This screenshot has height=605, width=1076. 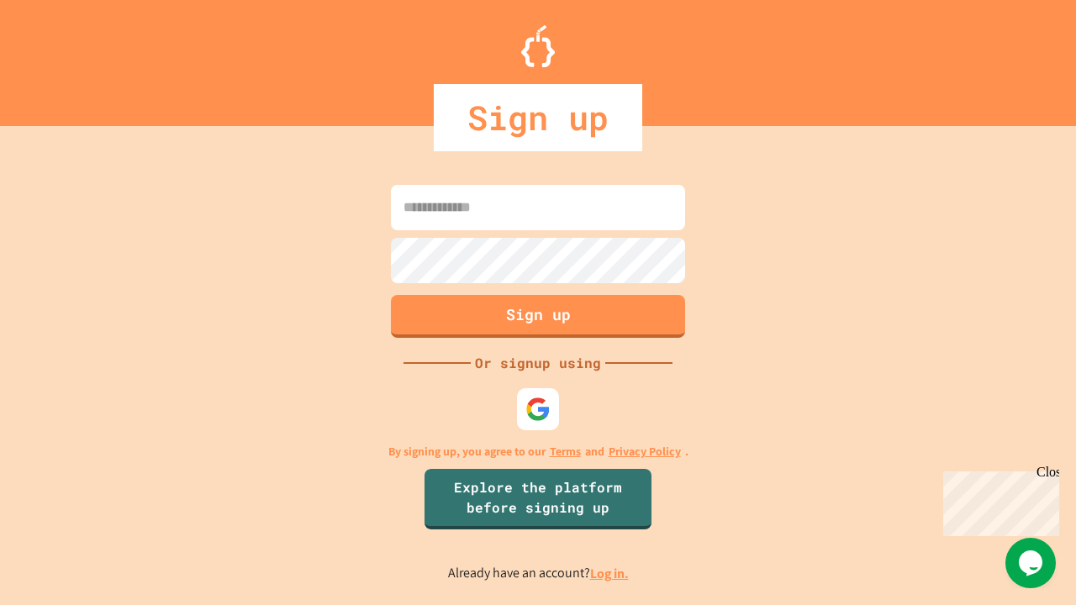 What do you see at coordinates (538, 451) in the screenshot?
I see `p: By signing up, you agree to our and .` at bounding box center [538, 451].